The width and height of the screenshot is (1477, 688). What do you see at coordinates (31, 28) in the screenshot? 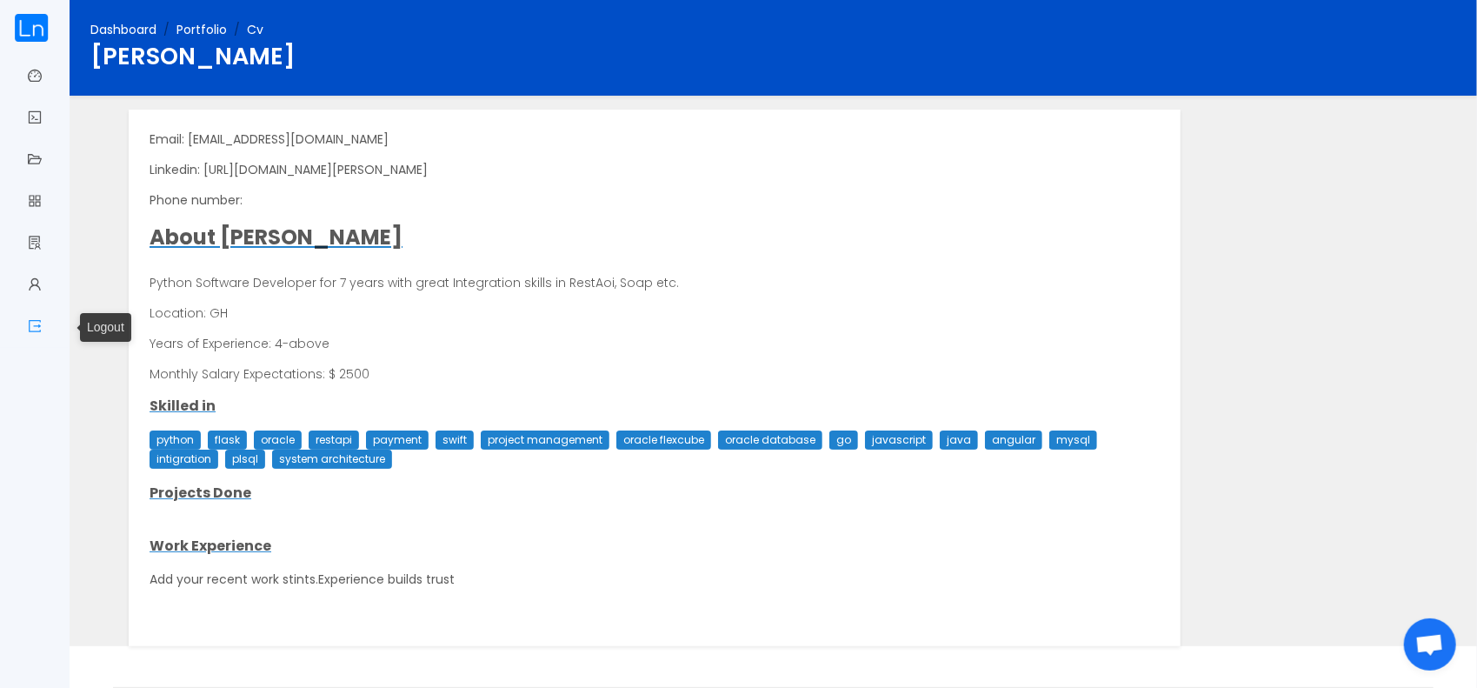
I see `img: cropped.59e8b842.png` at bounding box center [31, 28].